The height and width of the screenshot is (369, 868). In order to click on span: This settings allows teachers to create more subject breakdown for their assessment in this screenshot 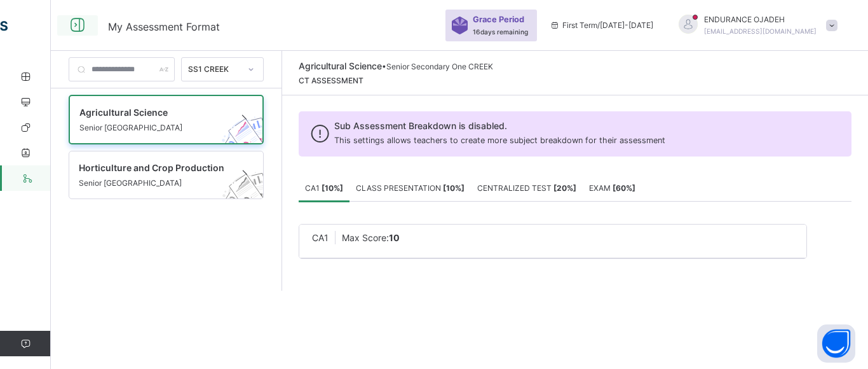, I will do `click(500, 140)`.